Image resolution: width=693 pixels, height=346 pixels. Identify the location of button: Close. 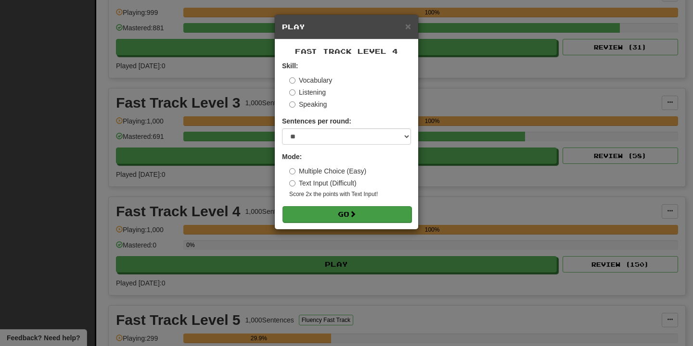
(408, 26).